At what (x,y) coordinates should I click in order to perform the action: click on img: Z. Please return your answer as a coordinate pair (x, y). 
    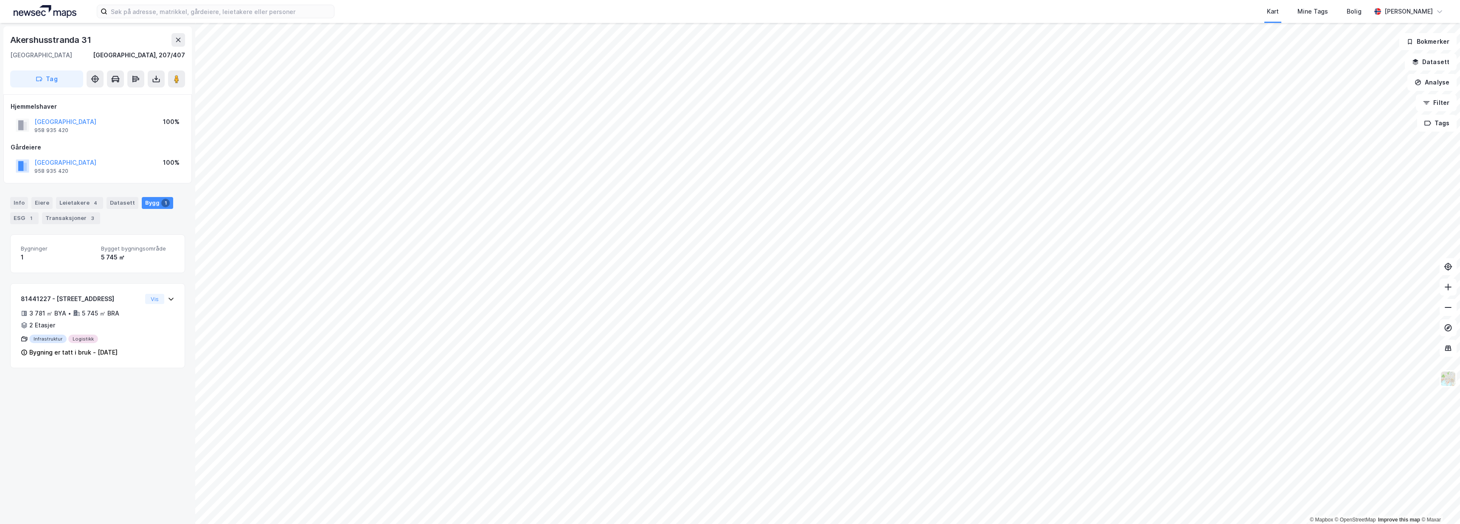
    Looking at the image, I should click on (1448, 379).